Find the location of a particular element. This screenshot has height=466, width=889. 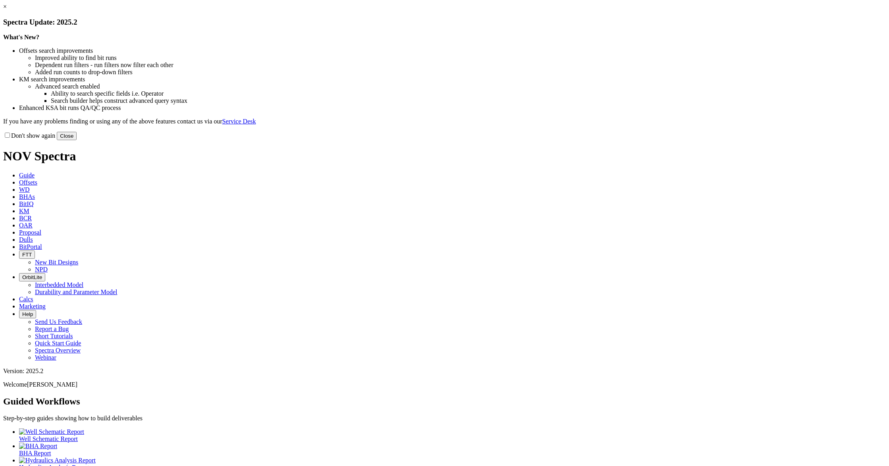

span: KM is located at coordinates (24, 211).